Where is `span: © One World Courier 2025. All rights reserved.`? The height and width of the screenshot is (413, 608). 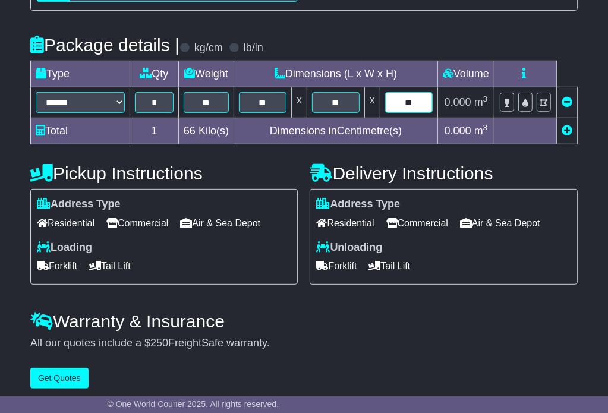 span: © One World Courier 2025. All rights reserved. is located at coordinates (193, 404).